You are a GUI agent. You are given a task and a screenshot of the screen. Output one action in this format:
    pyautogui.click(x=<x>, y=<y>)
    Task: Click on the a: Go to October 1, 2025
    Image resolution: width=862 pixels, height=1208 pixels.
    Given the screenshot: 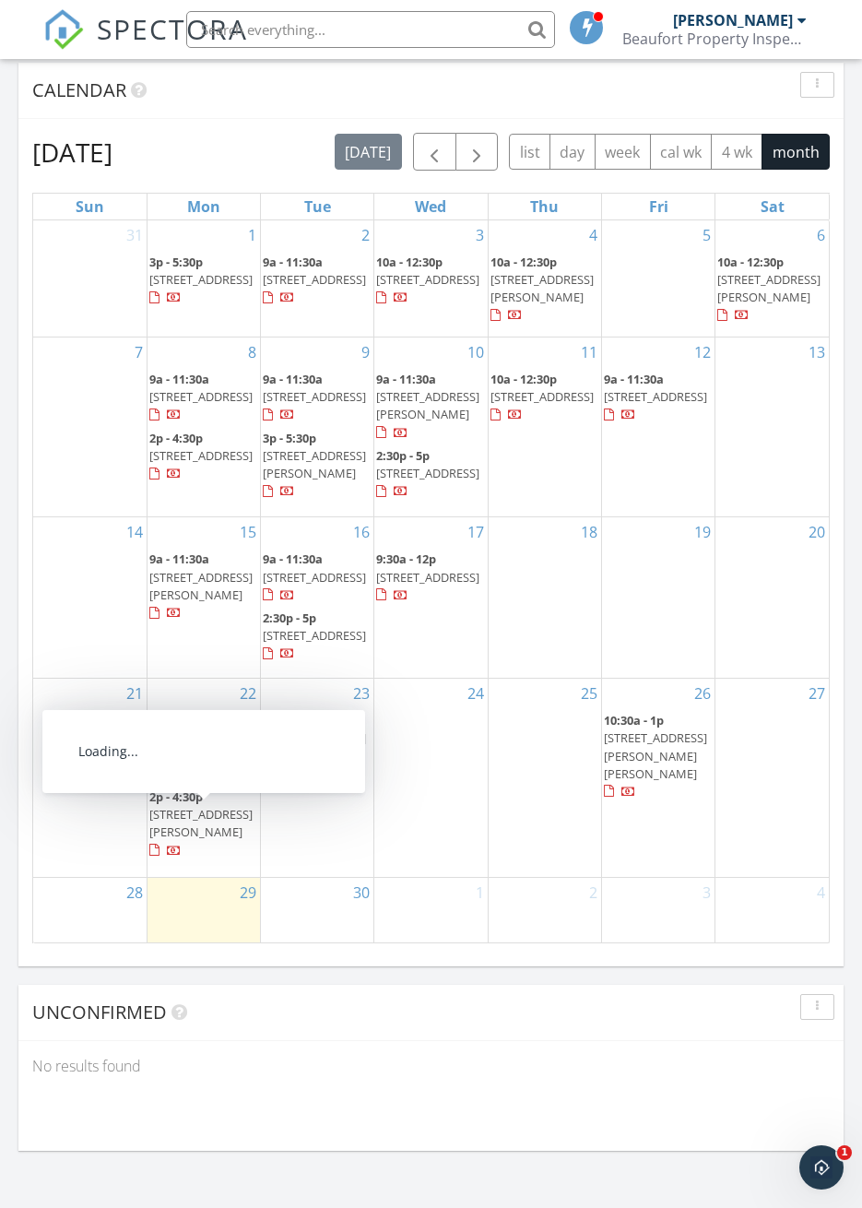 What is the action you would take?
    pyautogui.click(x=480, y=893)
    